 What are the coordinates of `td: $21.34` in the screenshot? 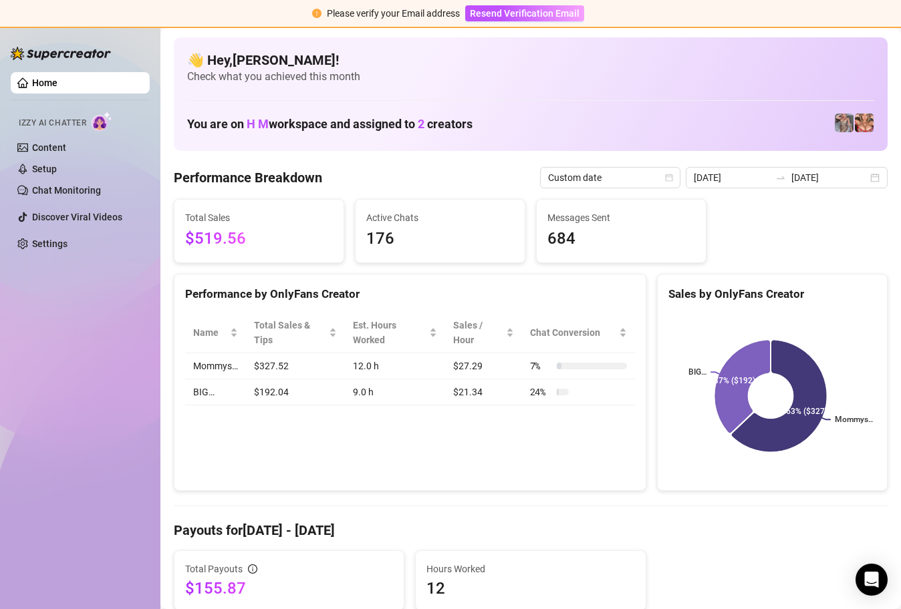 It's located at (483, 392).